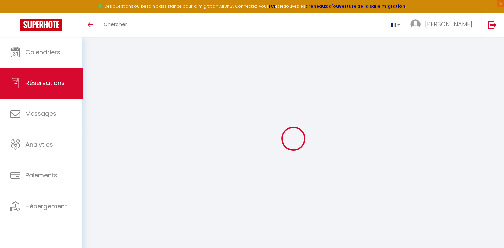 The image size is (504, 248). What do you see at coordinates (355, 6) in the screenshot?
I see `a: créneaux d'ouverture de la salle migration` at bounding box center [355, 6].